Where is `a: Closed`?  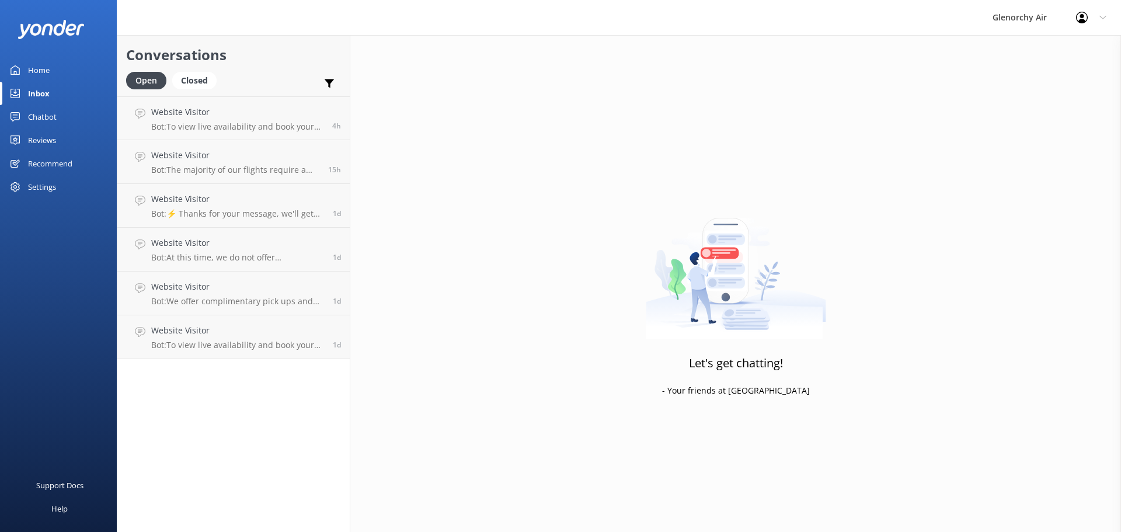 a: Closed is located at coordinates (197, 80).